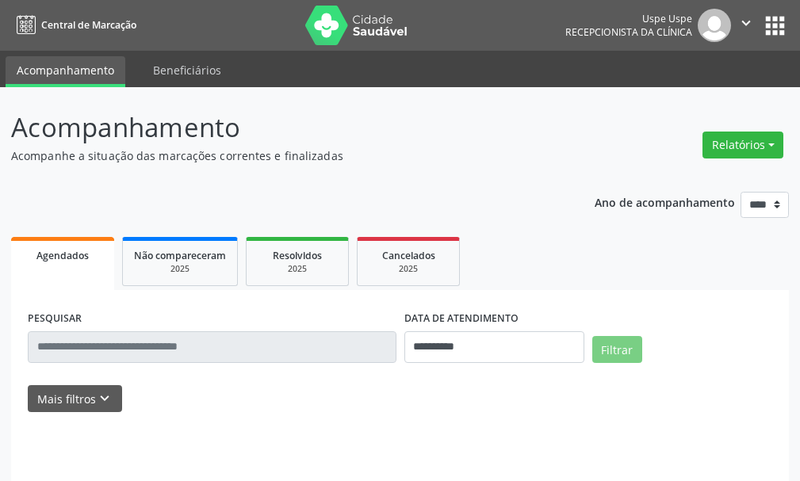 This screenshot has width=800, height=481. What do you see at coordinates (283, 128) in the screenshot?
I see `p: Acompanhamento` at bounding box center [283, 128].